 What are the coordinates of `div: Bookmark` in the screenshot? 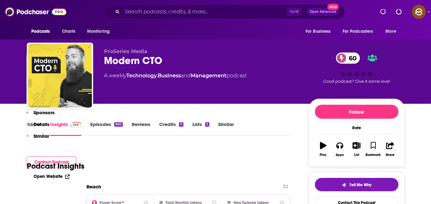 It's located at (373, 155).